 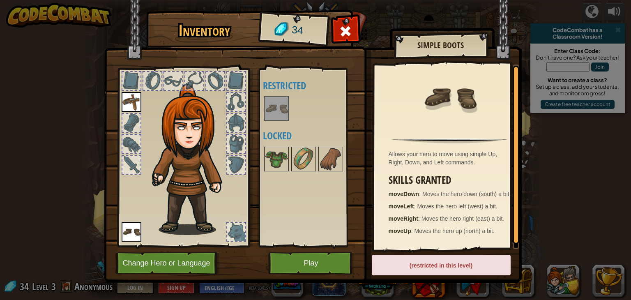 What do you see at coordinates (314, 136) in the screenshot?
I see `h4: Locked` at bounding box center [314, 136].